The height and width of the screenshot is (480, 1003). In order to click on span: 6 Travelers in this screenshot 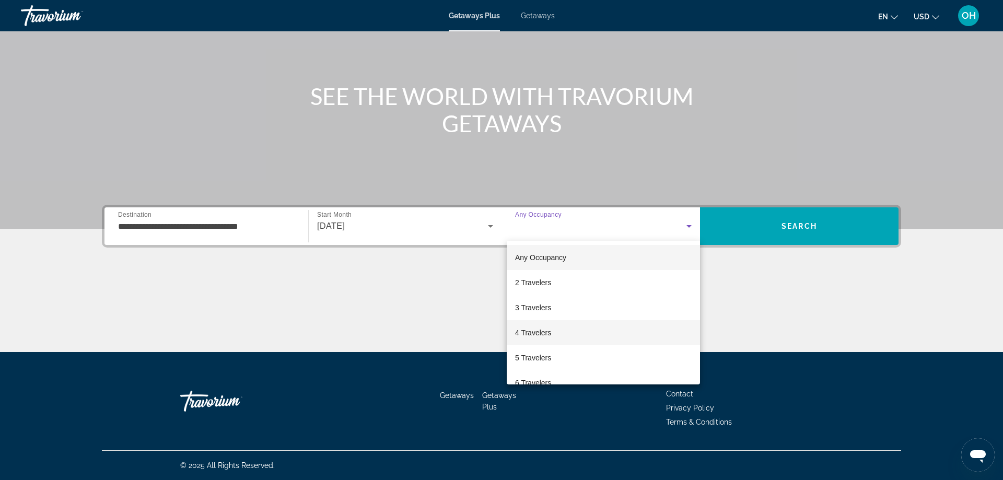, I will do `click(533, 383)`.